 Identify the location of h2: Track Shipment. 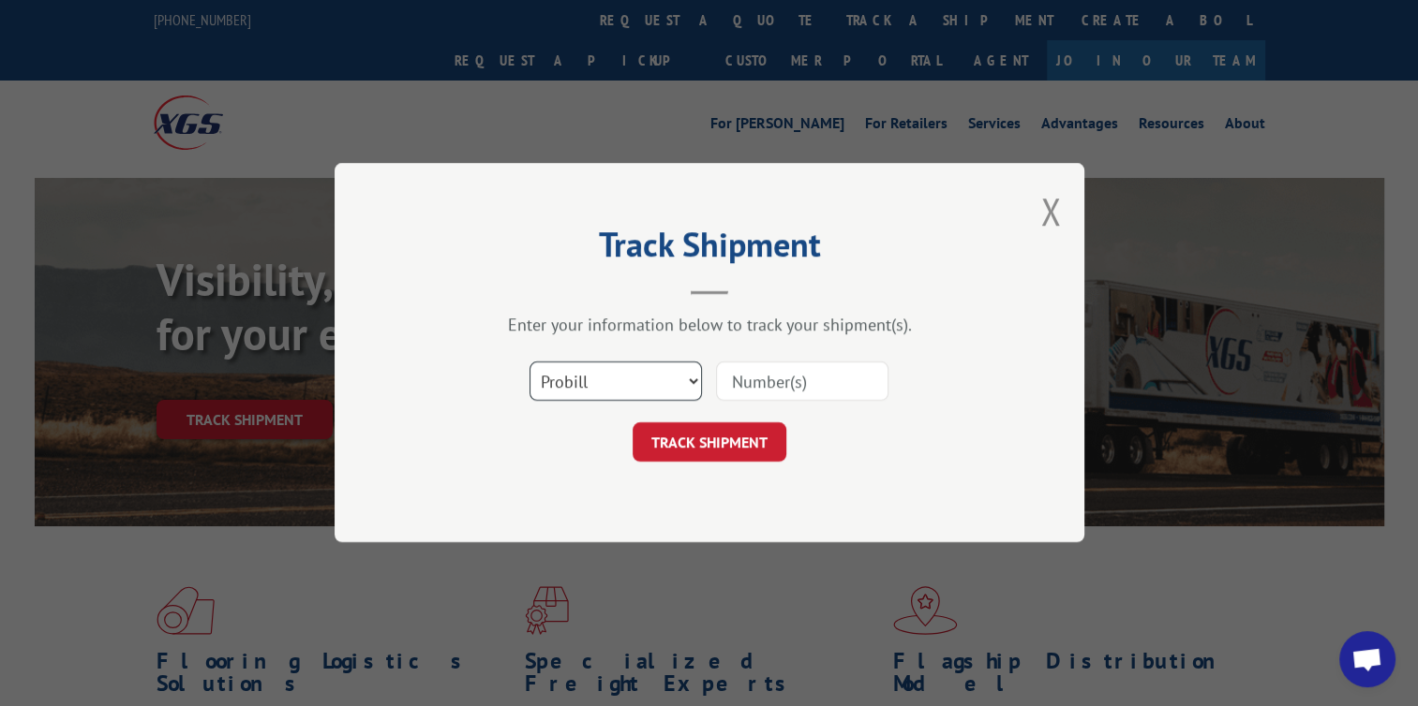
(709, 249).